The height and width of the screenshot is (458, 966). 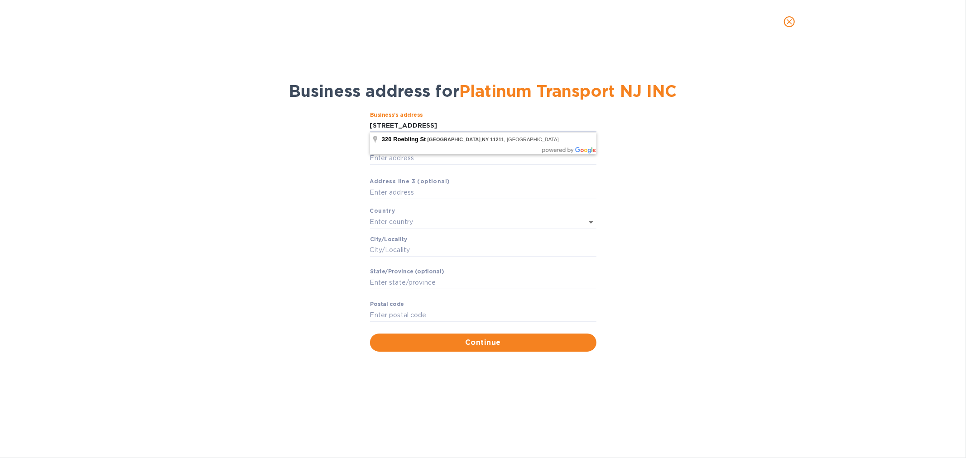 What do you see at coordinates (485, 139) in the screenshot?
I see `span: NY` at bounding box center [485, 139].